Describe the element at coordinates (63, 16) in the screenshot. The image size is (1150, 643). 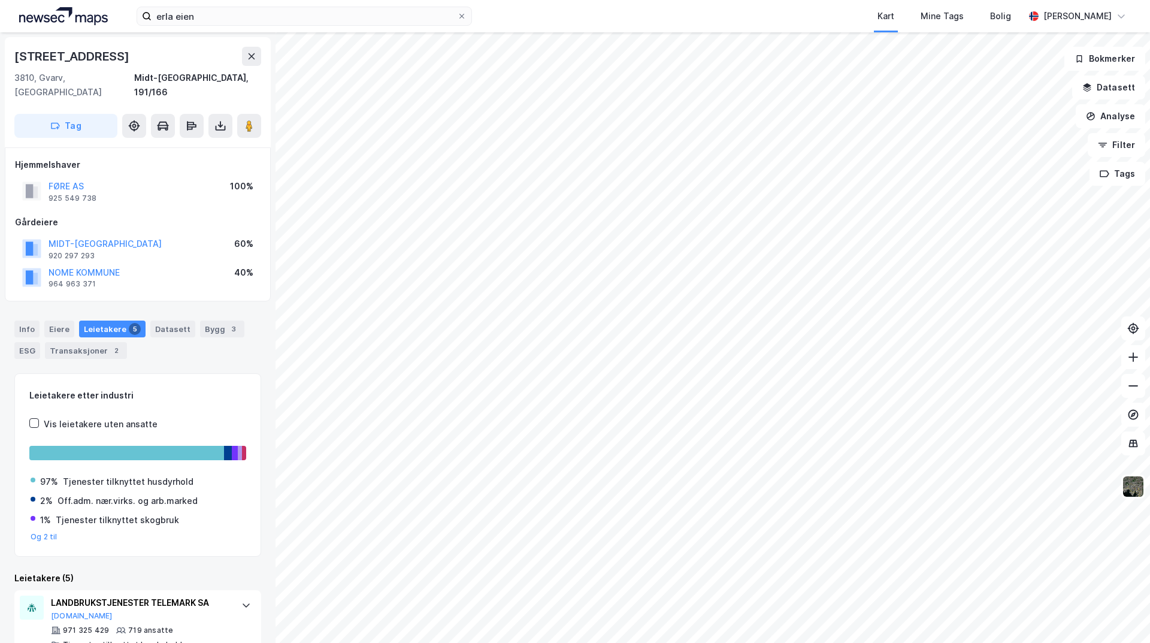
I see `img: logo.a4113a55bc3d86da70a041830d287a7e.svg` at that location.